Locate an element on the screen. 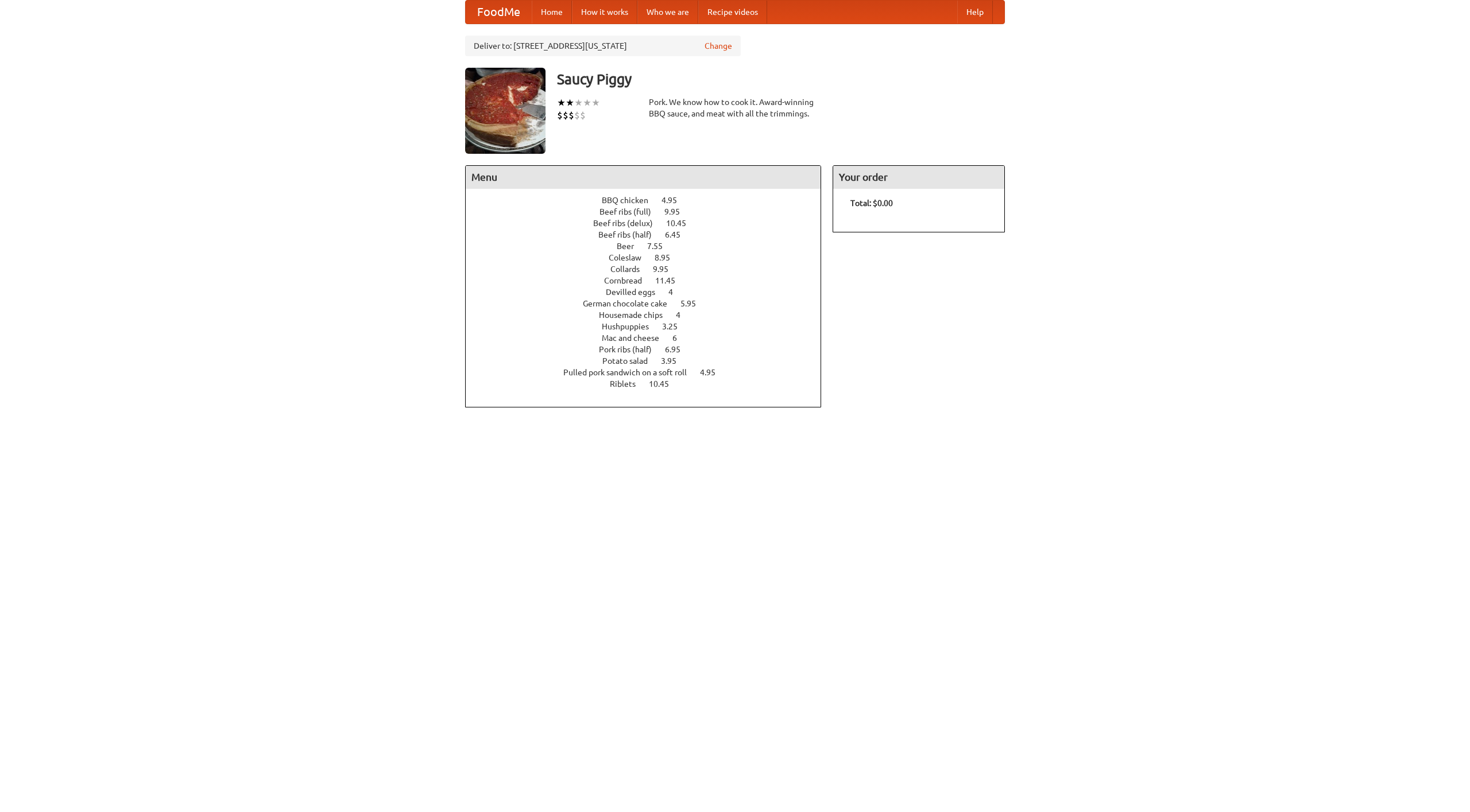 This screenshot has height=812, width=1470. img: angular.jpg is located at coordinates (506, 111).